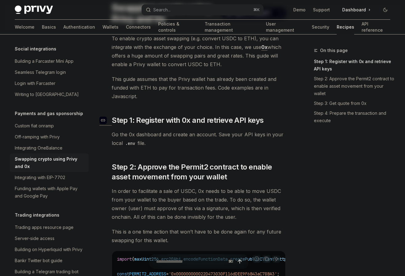  I want to click on div: Building on Hyperliquid with Privy, so click(49, 250).